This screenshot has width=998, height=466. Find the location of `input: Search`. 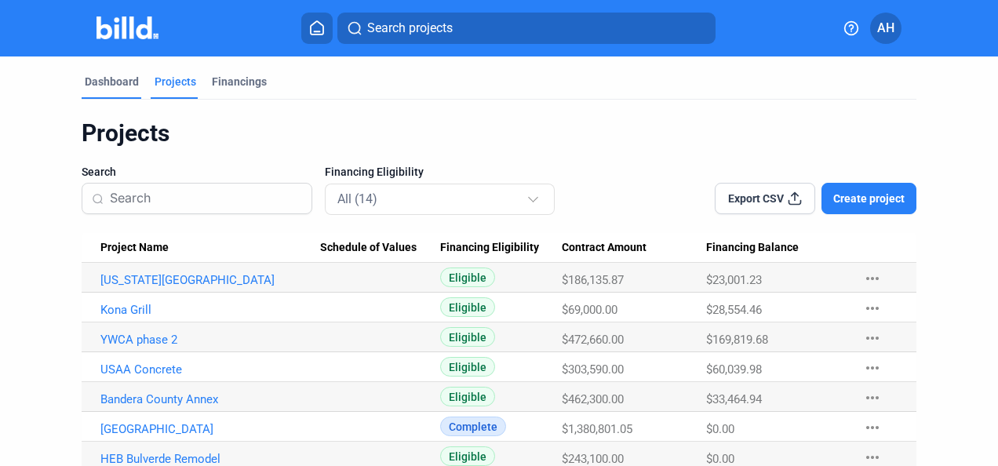

input: Search is located at coordinates (206, 199).